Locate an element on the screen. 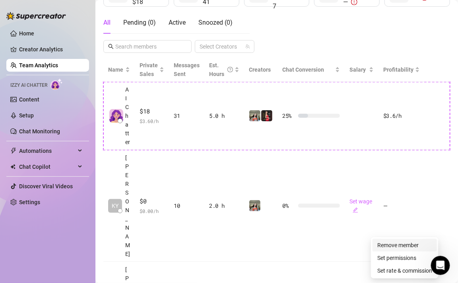 The image size is (458, 283). img: Kylie is located at coordinates (267, 116).